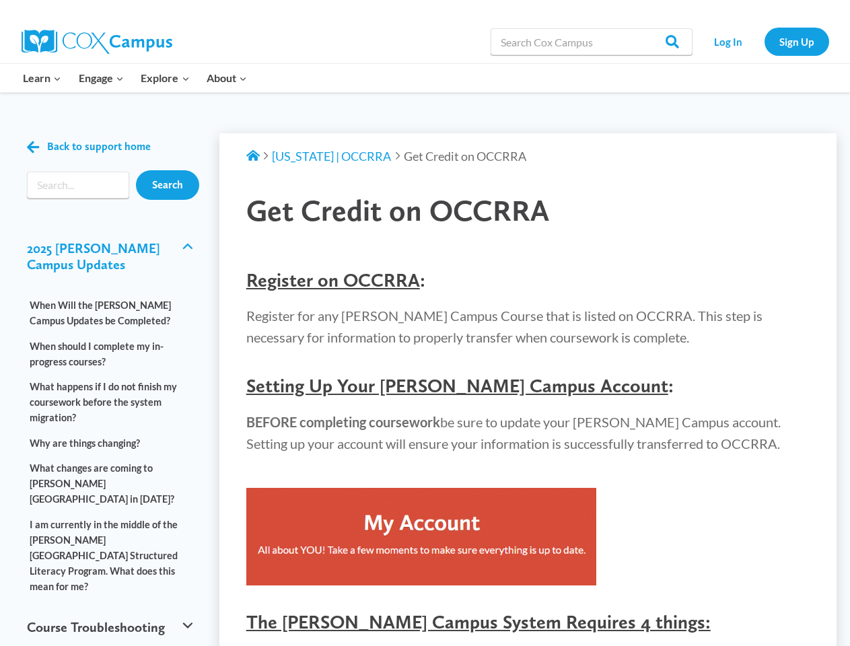  I want to click on button: Child menu of About, so click(227, 78).